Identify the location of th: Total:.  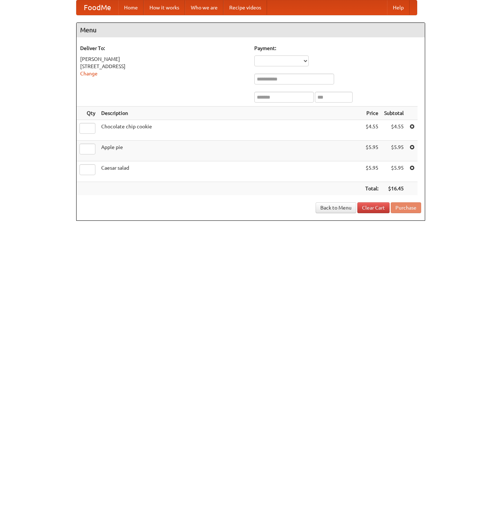
(372, 189).